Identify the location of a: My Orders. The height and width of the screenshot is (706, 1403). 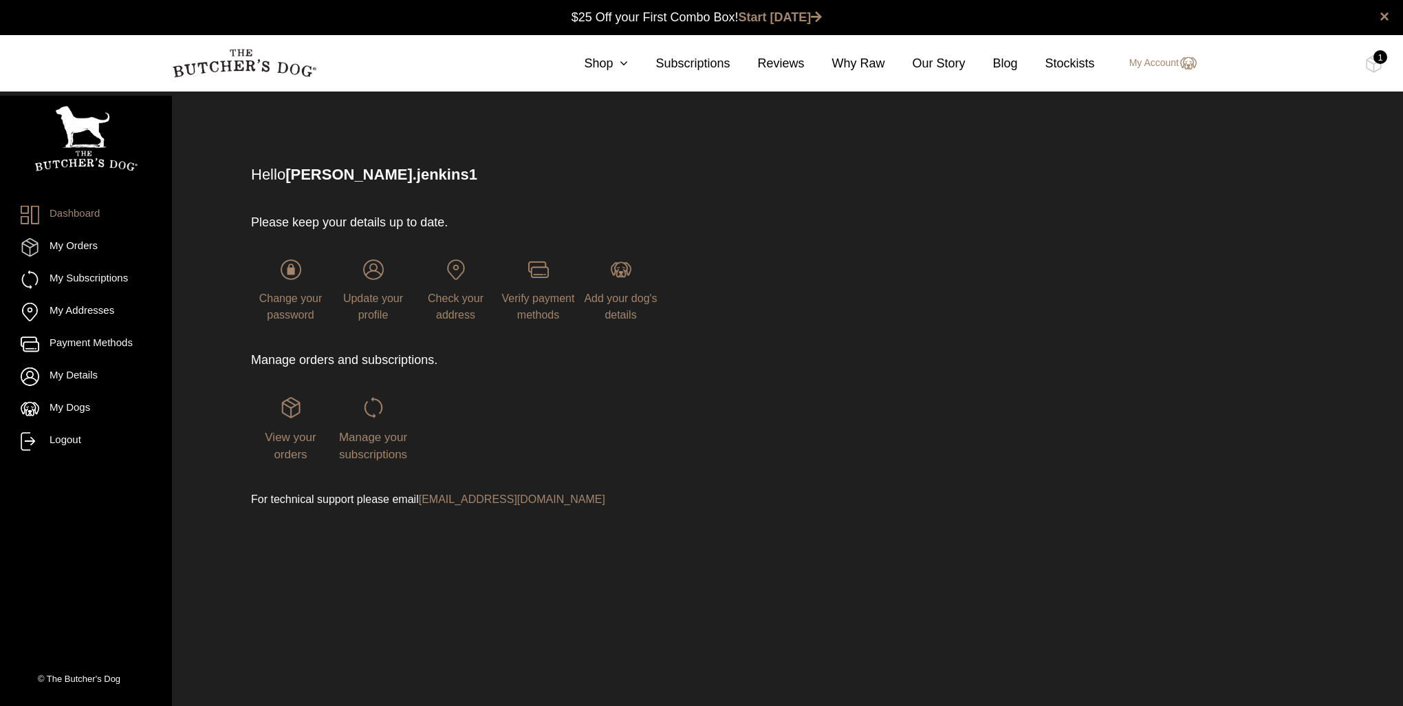
(86, 247).